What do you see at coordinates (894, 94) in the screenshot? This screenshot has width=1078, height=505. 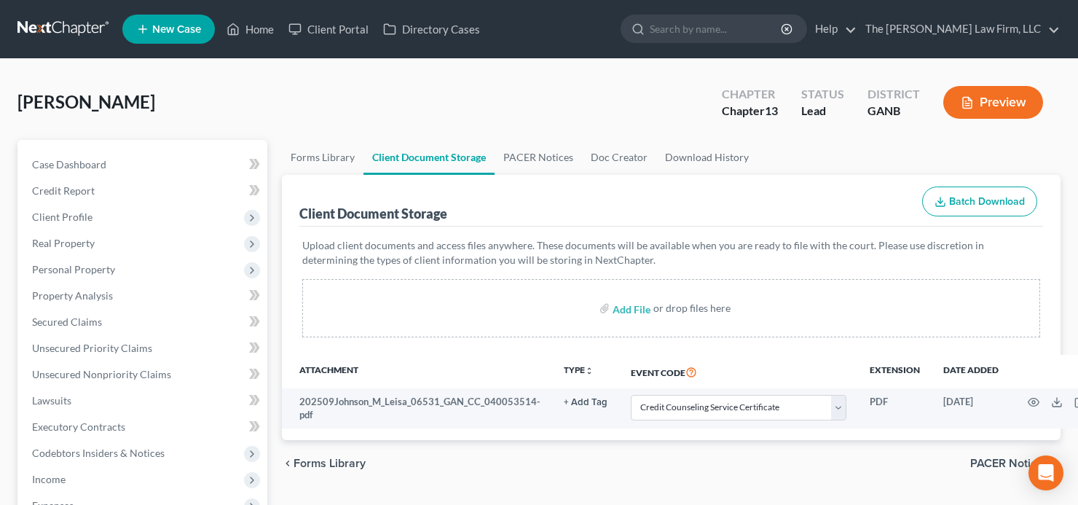 I see `div: District` at bounding box center [894, 94].